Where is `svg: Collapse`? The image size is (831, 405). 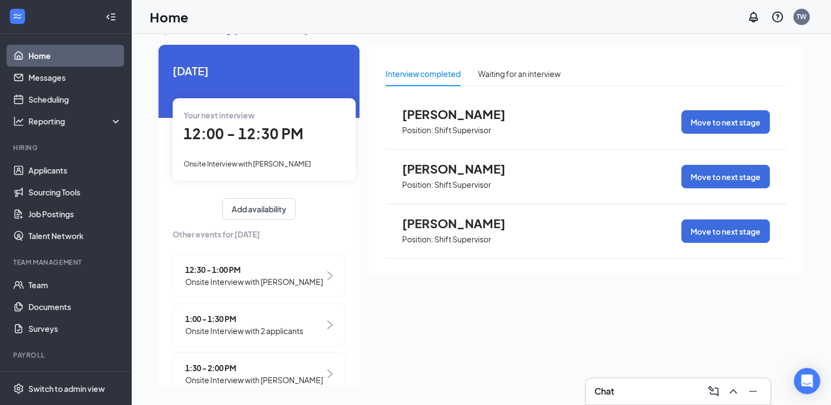 svg: Collapse is located at coordinates (111, 17).